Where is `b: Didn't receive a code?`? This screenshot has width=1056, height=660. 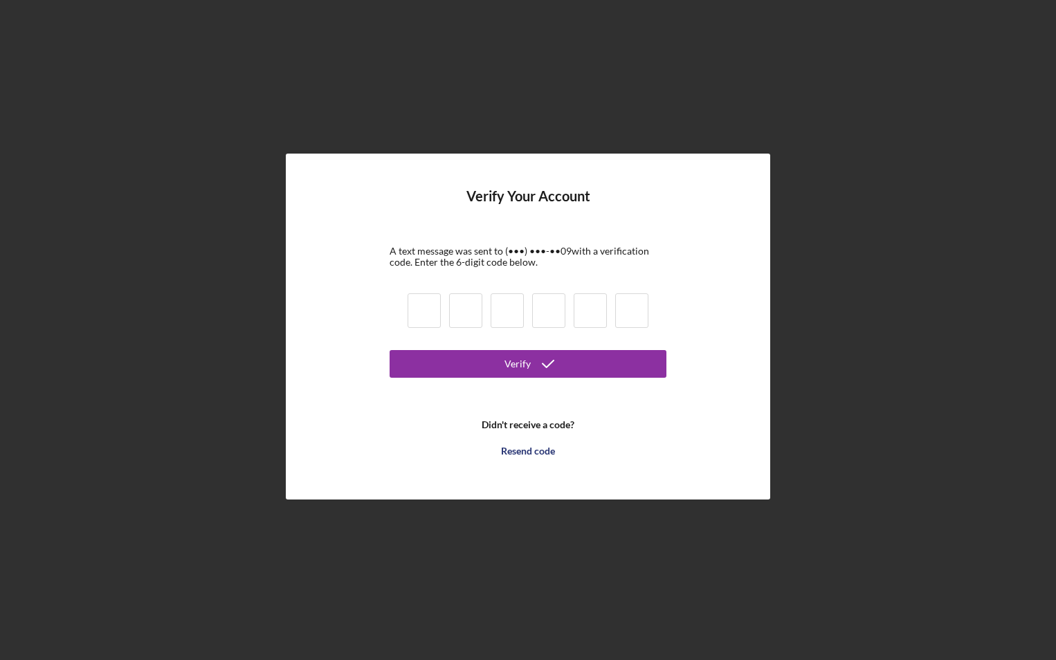 b: Didn't receive a code? is located at coordinates (528, 425).